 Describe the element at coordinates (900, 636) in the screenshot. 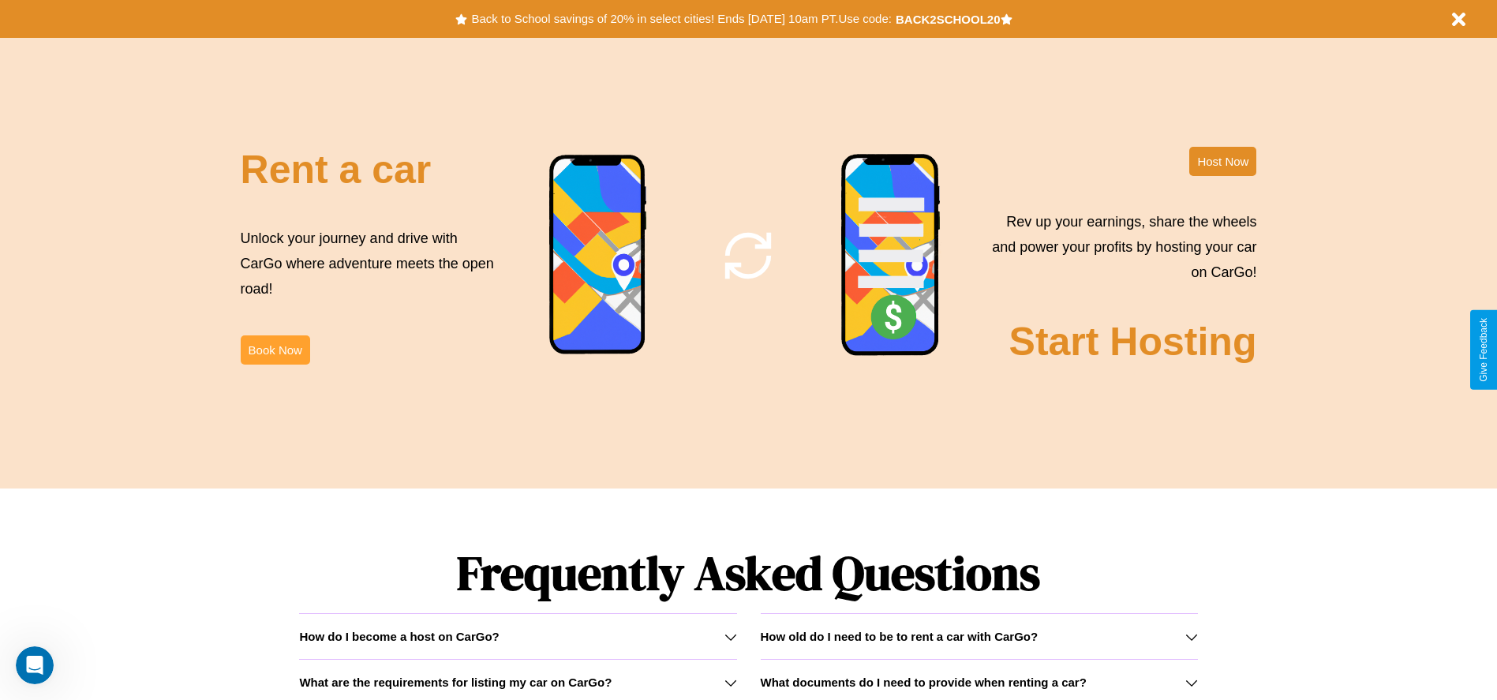

I see `h3: How old do I need to be to rent a car with CarGo?` at that location.